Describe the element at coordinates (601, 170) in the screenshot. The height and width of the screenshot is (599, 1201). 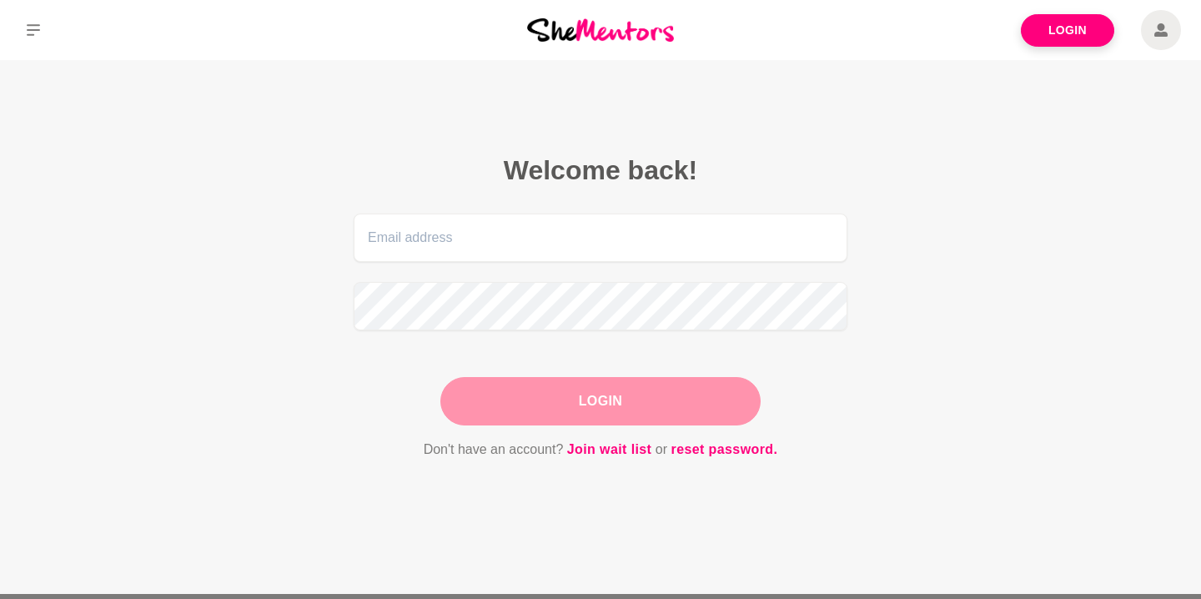
I see `h2: Welcome back!` at that location.